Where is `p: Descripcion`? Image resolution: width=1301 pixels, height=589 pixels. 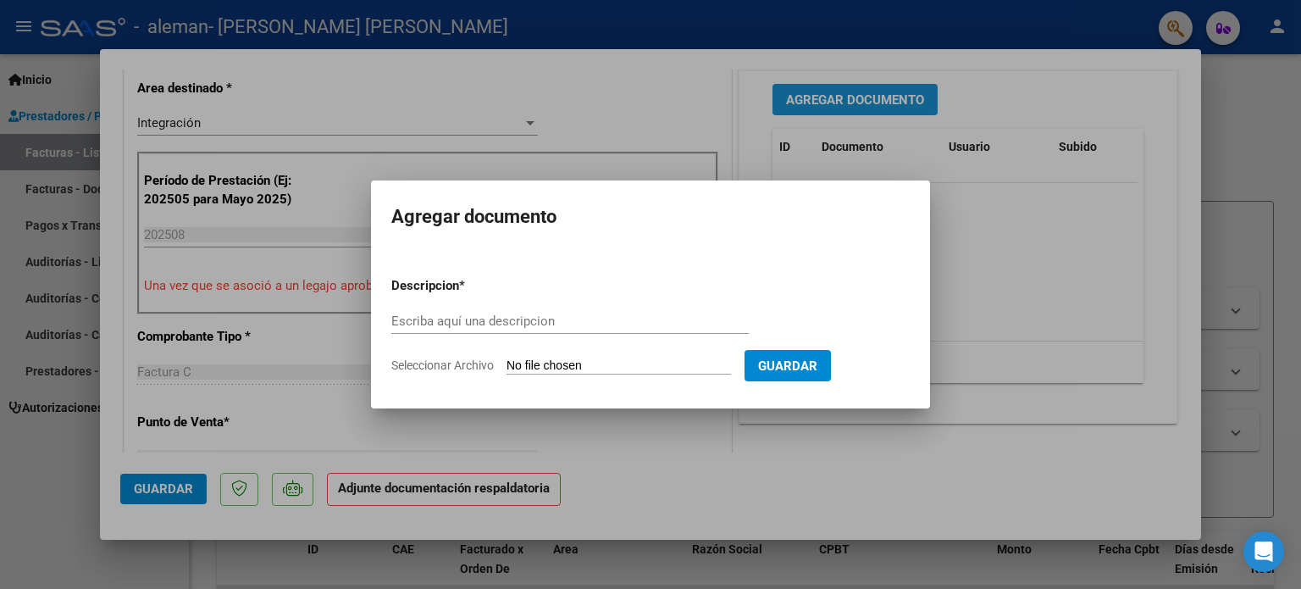 p: Descripcion is located at coordinates (469, 285).